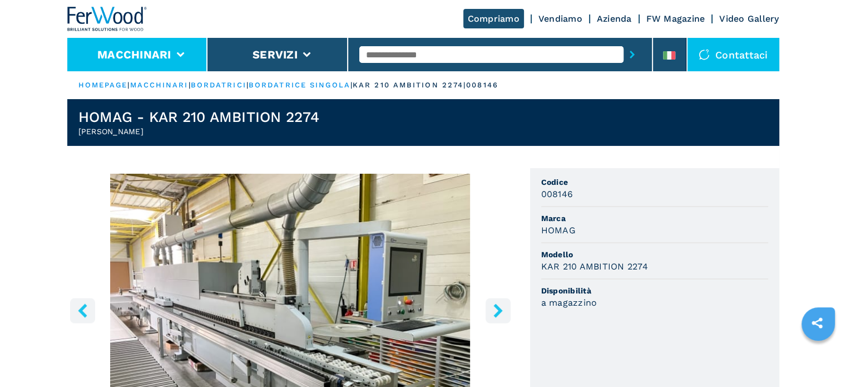  What do you see at coordinates (818, 323) in the screenshot?
I see `a: sharethis` at bounding box center [818, 323].